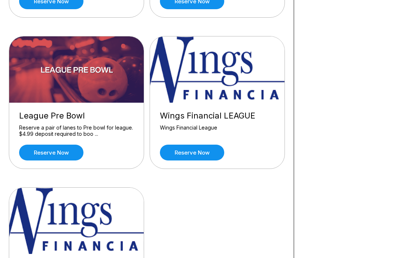  I want to click on img: League Pre Bowl, so click(77, 70).